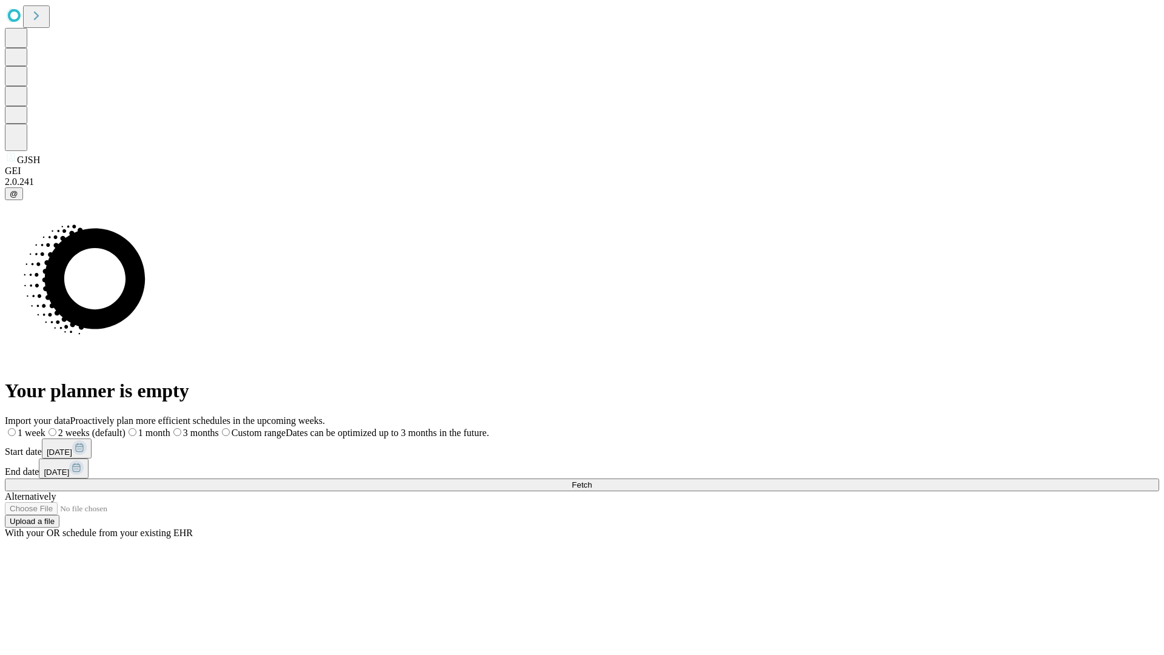 The image size is (1164, 655). Describe the element at coordinates (582, 390) in the screenshot. I see `h1: Your planner is empty` at that location.